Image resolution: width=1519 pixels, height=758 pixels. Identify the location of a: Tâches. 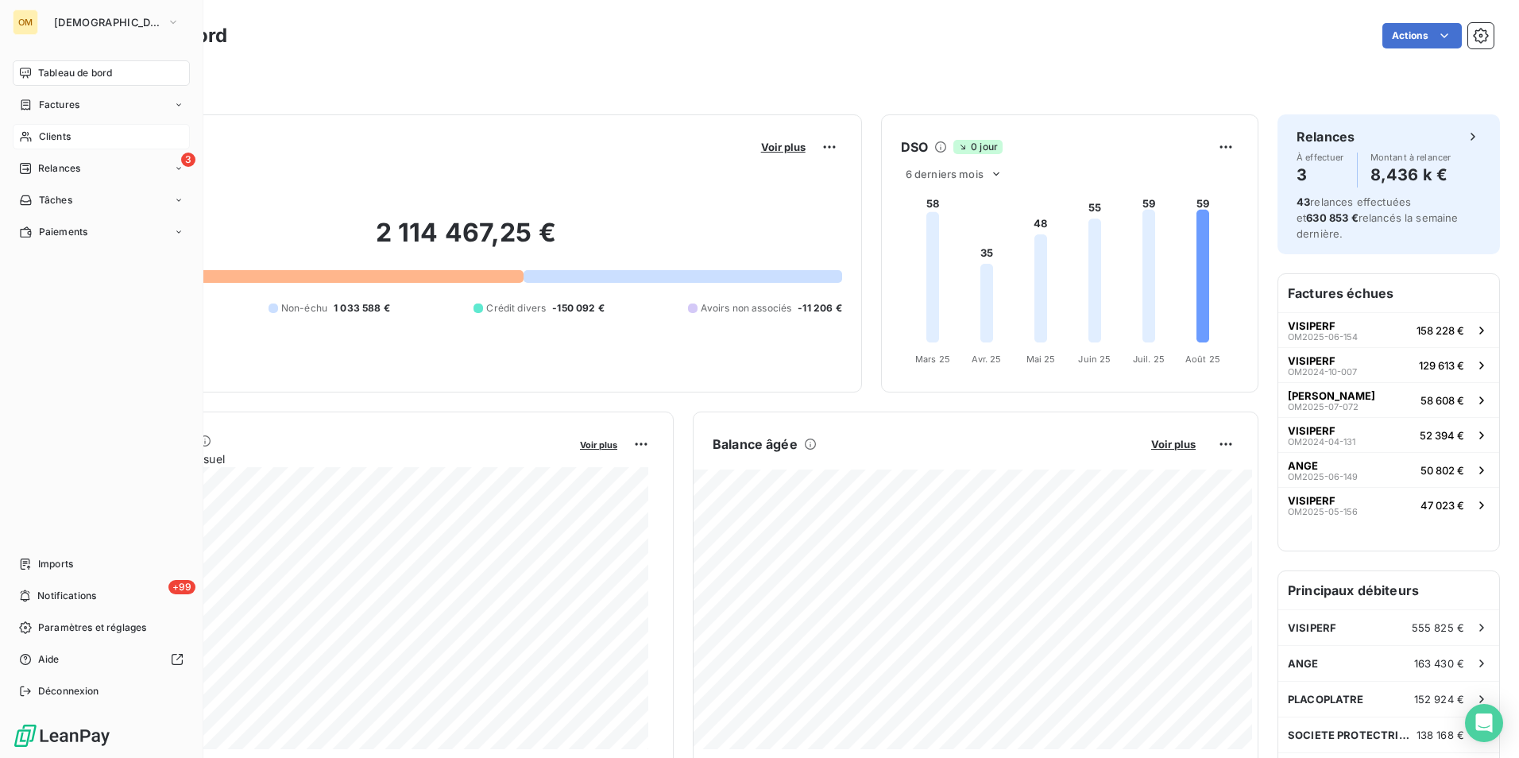
(101, 200).